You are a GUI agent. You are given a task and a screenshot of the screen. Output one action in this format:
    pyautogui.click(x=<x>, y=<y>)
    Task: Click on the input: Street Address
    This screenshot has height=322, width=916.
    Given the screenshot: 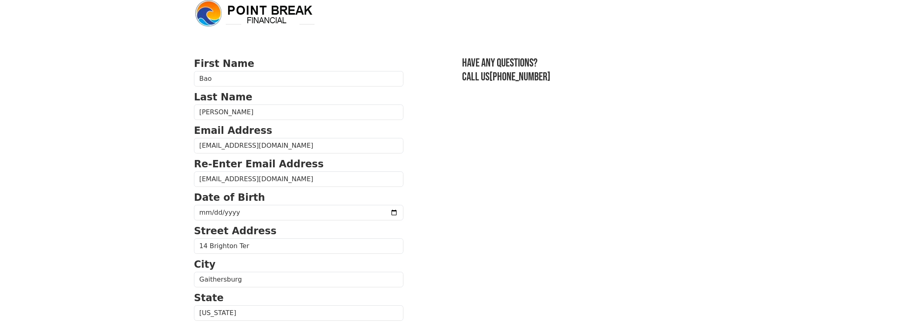 What is the action you would take?
    pyautogui.click(x=299, y=246)
    